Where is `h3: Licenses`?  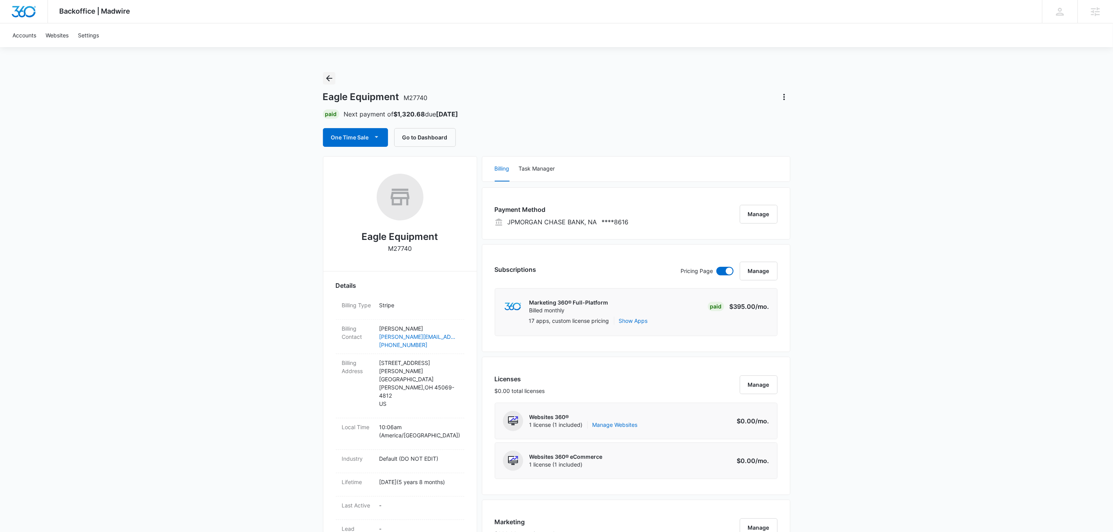
h3: Licenses is located at coordinates (520, 379).